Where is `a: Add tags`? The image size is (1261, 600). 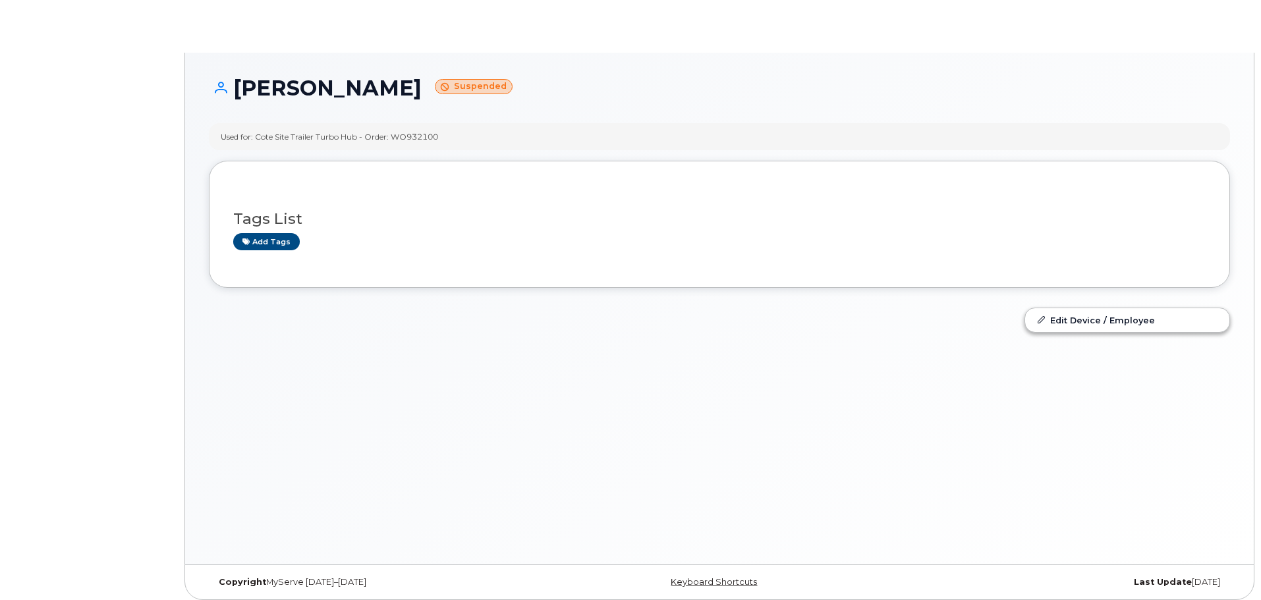 a: Add tags is located at coordinates (266, 241).